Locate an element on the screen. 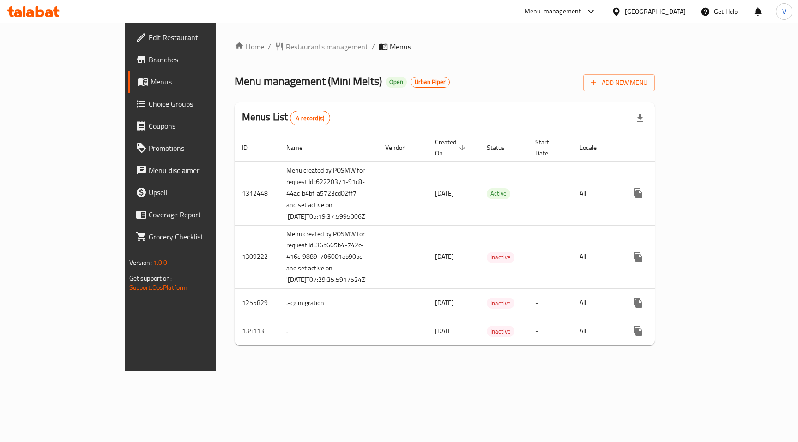  span: Coverage Report is located at coordinates (200, 215).